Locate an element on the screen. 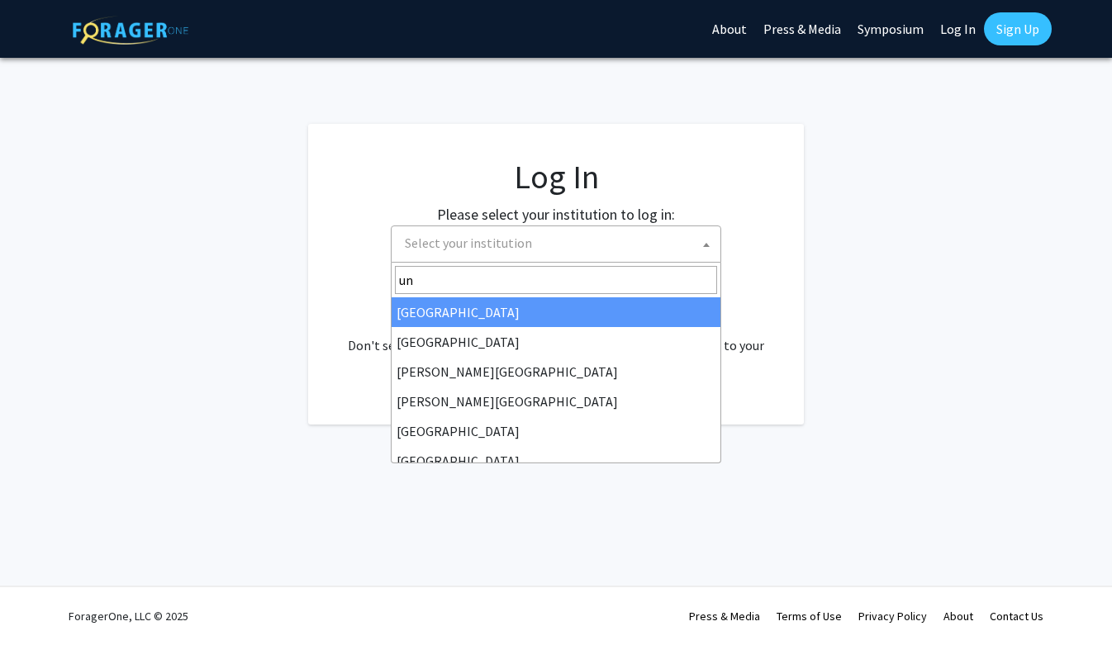 The height and width of the screenshot is (645, 1112). label: Please select your institution to log in: is located at coordinates (556, 214).